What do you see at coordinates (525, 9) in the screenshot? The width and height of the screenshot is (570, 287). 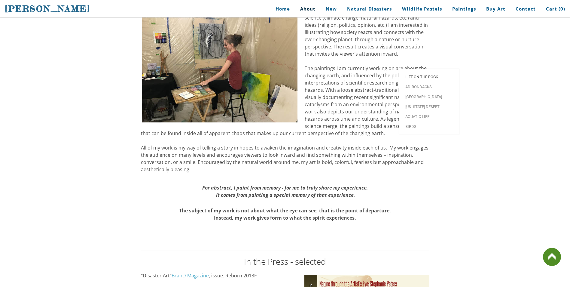 I see `a: Contact` at bounding box center [525, 9].